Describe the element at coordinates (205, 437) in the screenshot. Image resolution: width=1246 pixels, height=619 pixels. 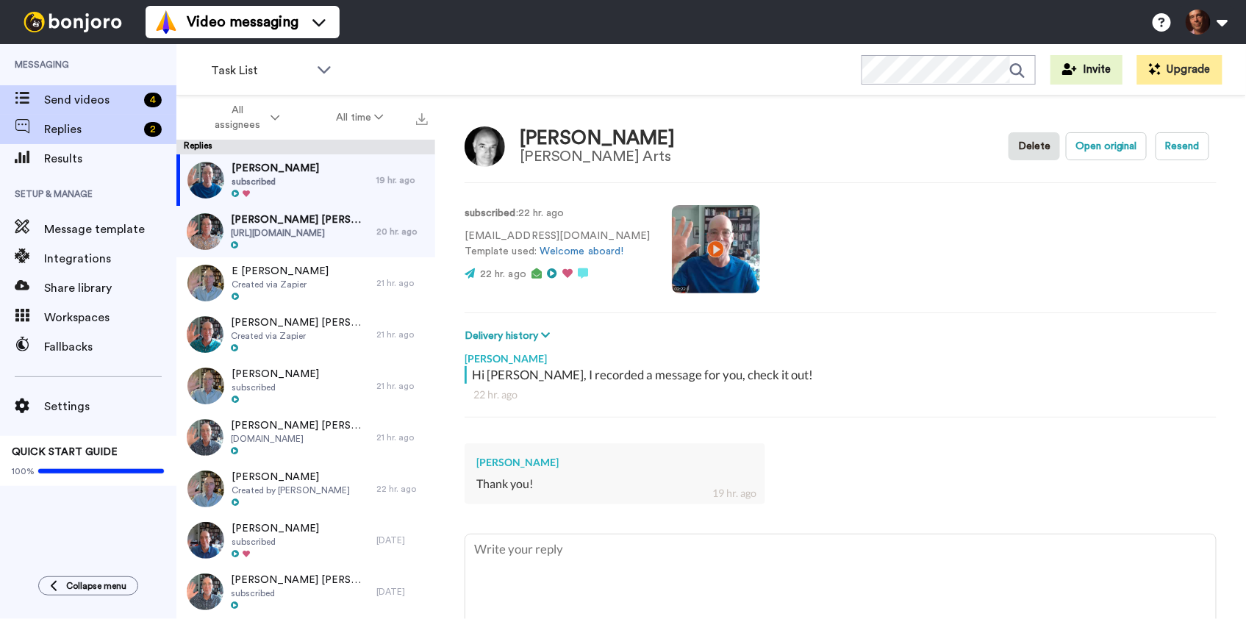
I see `img: 7ecc9847-6cdb-4ae8-abdc-806d7b69275a-thumb.jpg` at that location.